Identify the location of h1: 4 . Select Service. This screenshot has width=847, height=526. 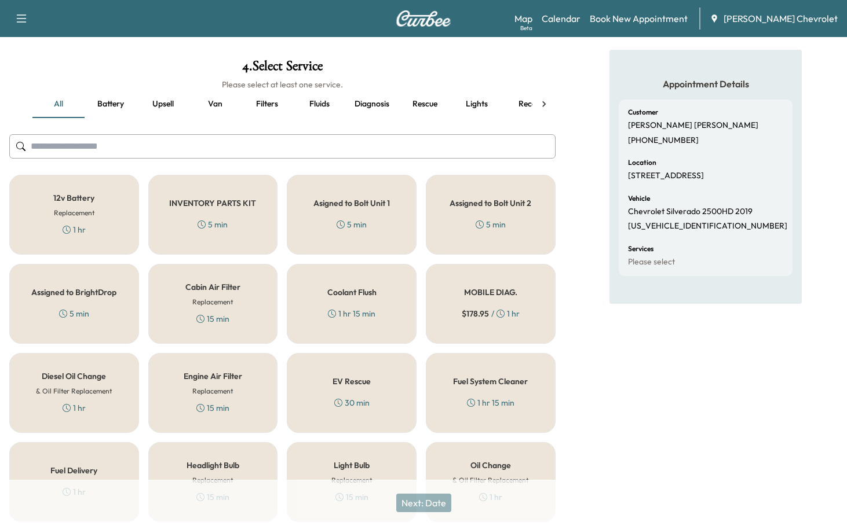
(282, 69).